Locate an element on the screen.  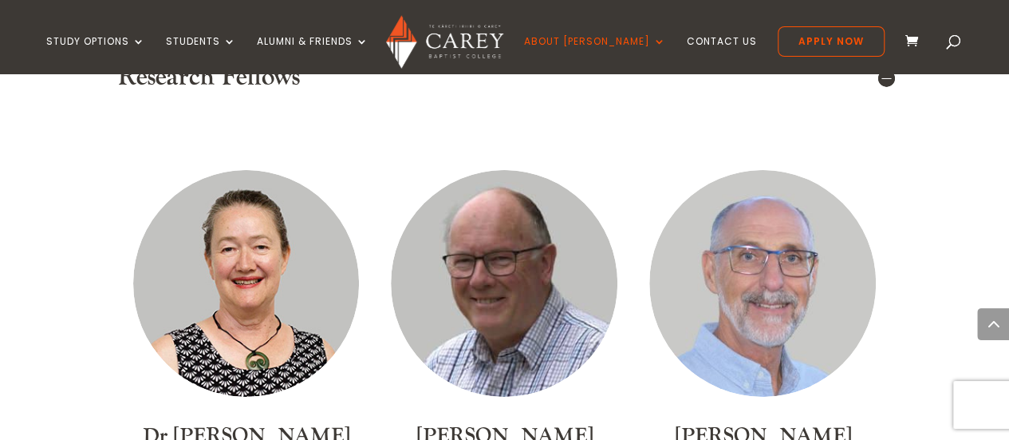
img: Martin Sutherland_300x300 is located at coordinates (504, 283).